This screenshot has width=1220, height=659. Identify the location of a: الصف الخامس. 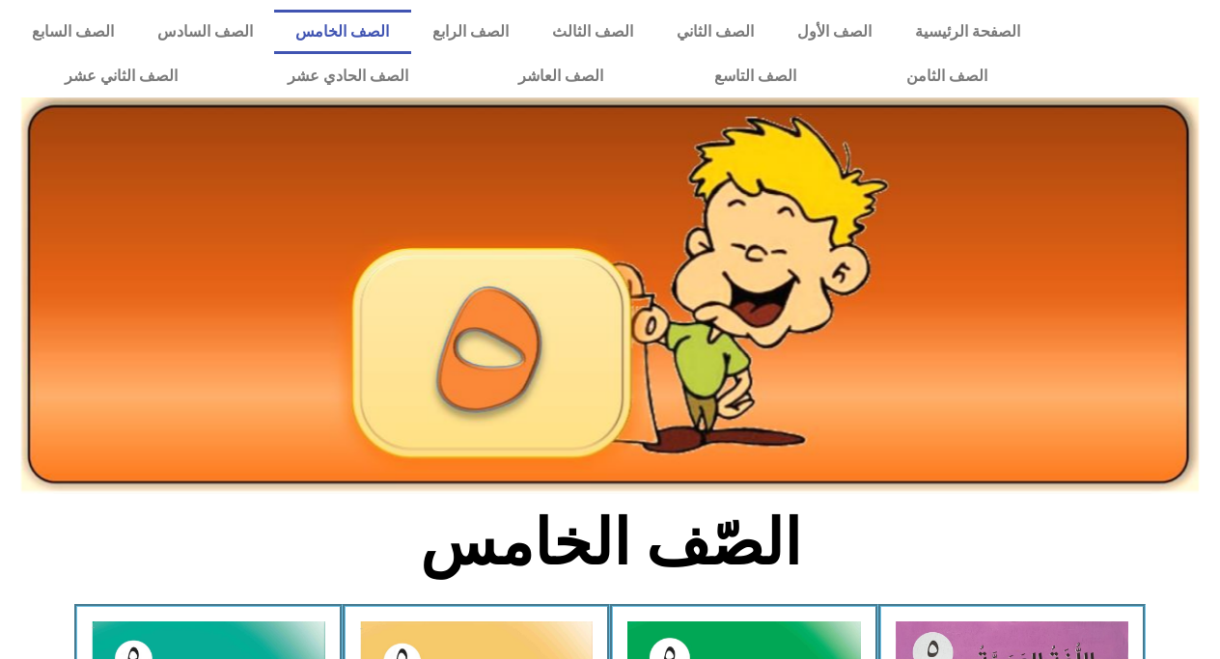
(343, 32).